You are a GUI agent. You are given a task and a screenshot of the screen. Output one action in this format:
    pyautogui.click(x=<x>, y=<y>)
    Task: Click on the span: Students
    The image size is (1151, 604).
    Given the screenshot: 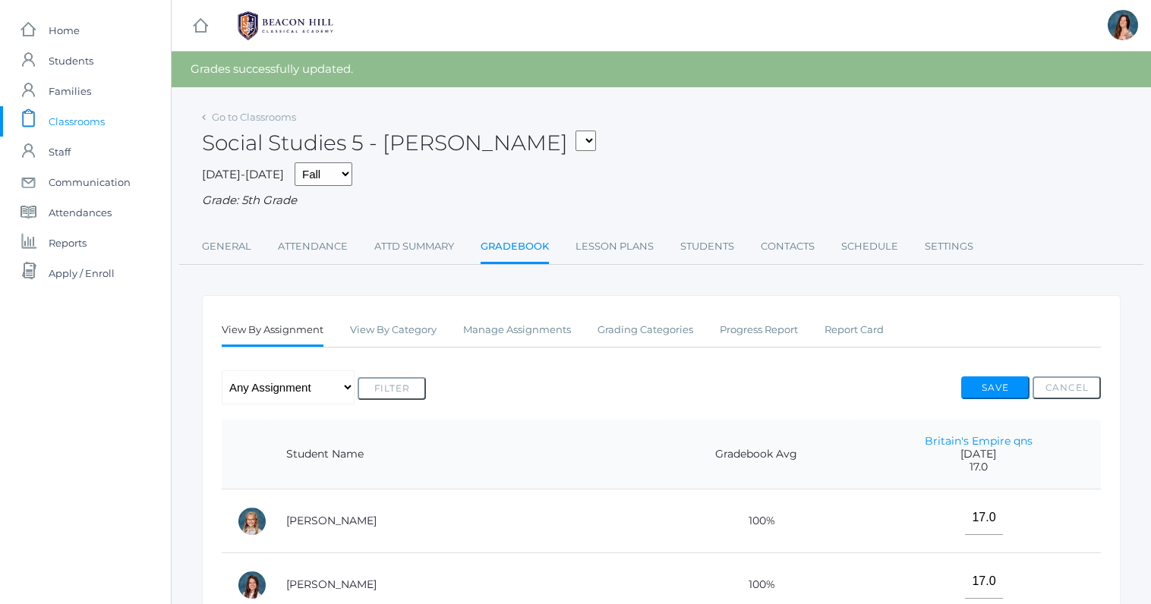 What is the action you would take?
    pyautogui.click(x=71, y=61)
    